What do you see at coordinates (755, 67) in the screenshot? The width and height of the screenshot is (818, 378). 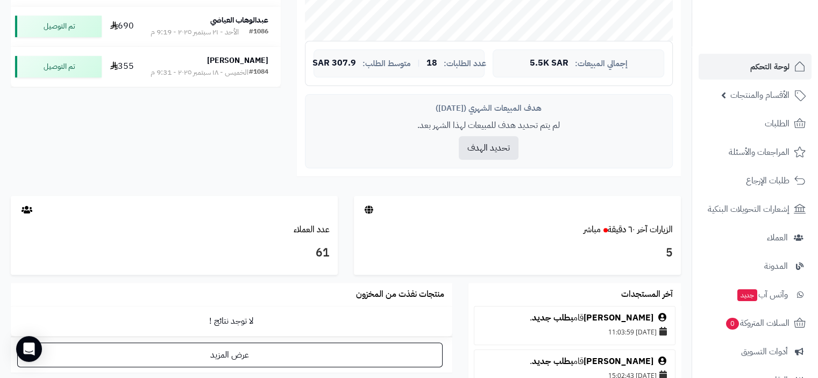 I see `a: لوحة التحكم` at bounding box center [755, 67].